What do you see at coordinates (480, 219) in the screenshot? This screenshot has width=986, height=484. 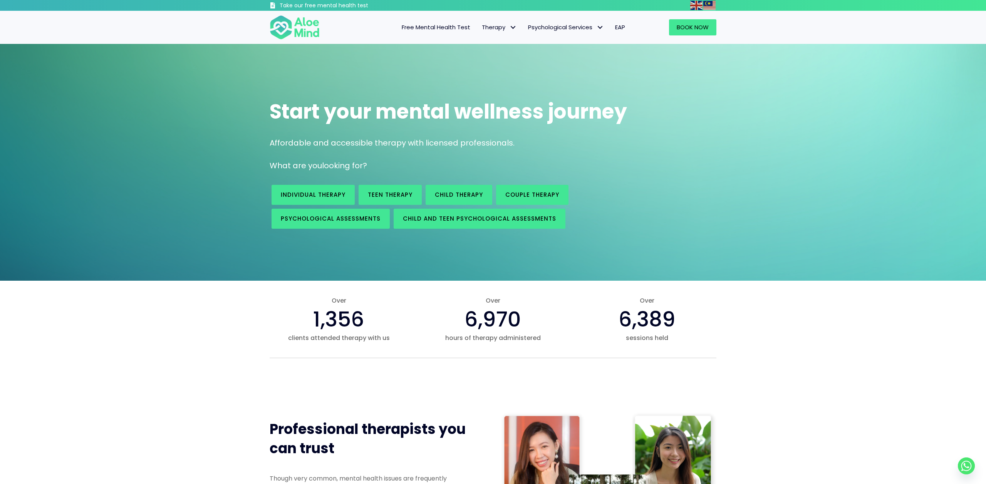 I see `a: Child and Teen Psychological assessments` at bounding box center [480, 219].